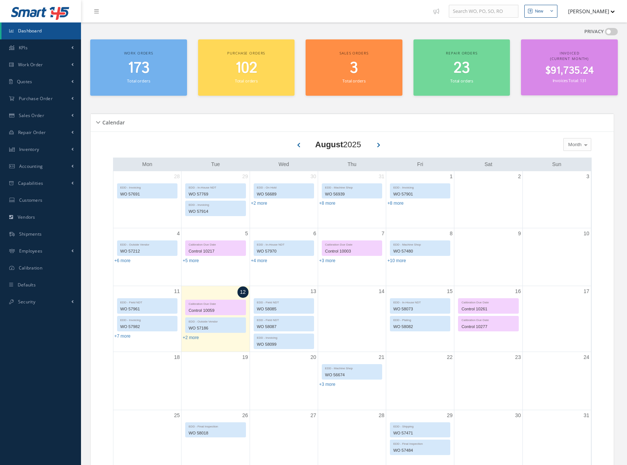  I want to click on a: August 12, 2025, so click(243, 292).